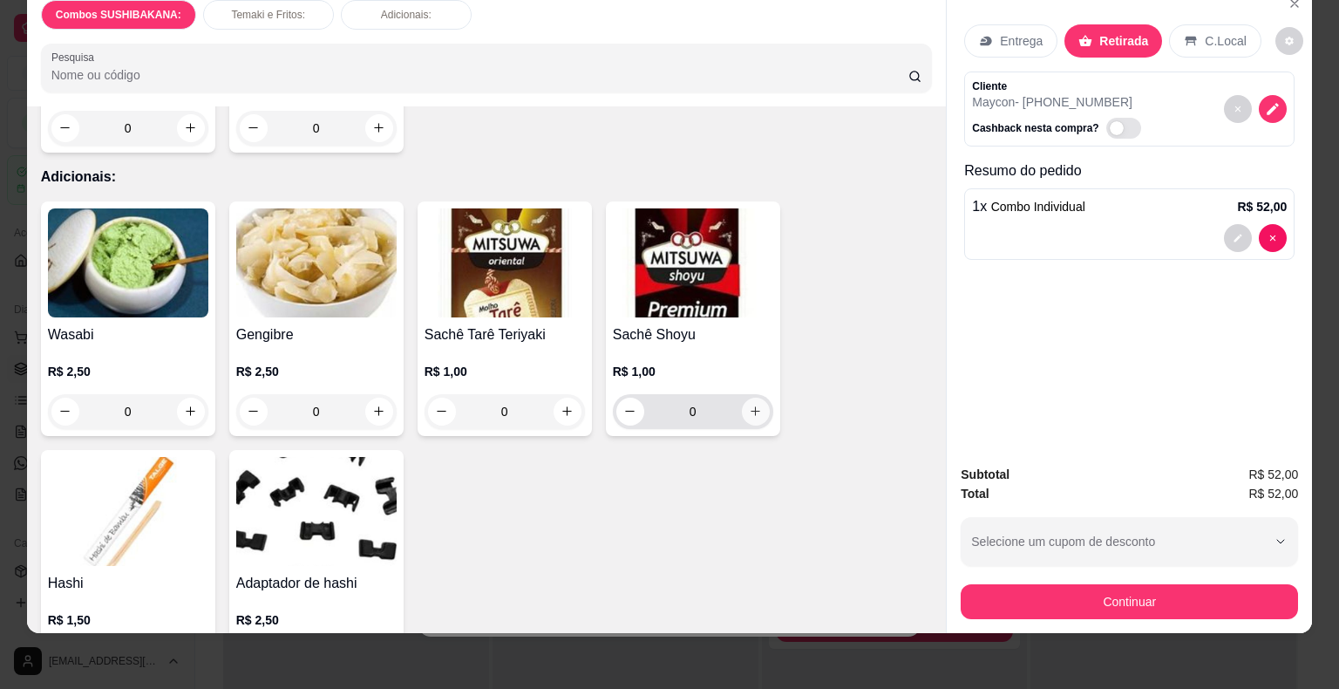 This screenshot has width=1339, height=689. What do you see at coordinates (1129, 542) in the screenshot?
I see `button: Selecione um cupom de desconto` at bounding box center [1129, 542].